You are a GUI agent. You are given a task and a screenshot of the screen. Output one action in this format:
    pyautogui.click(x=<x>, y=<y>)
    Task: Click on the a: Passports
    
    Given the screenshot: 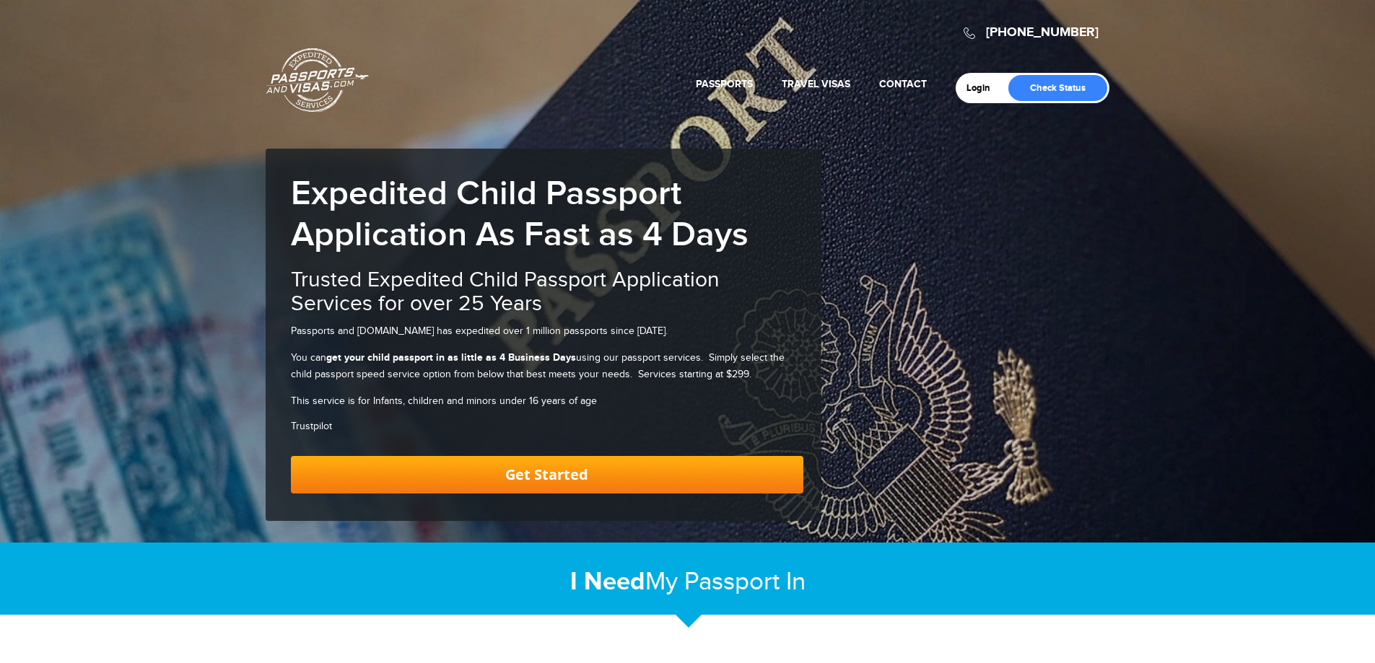 What is the action you would take?
    pyautogui.click(x=724, y=84)
    